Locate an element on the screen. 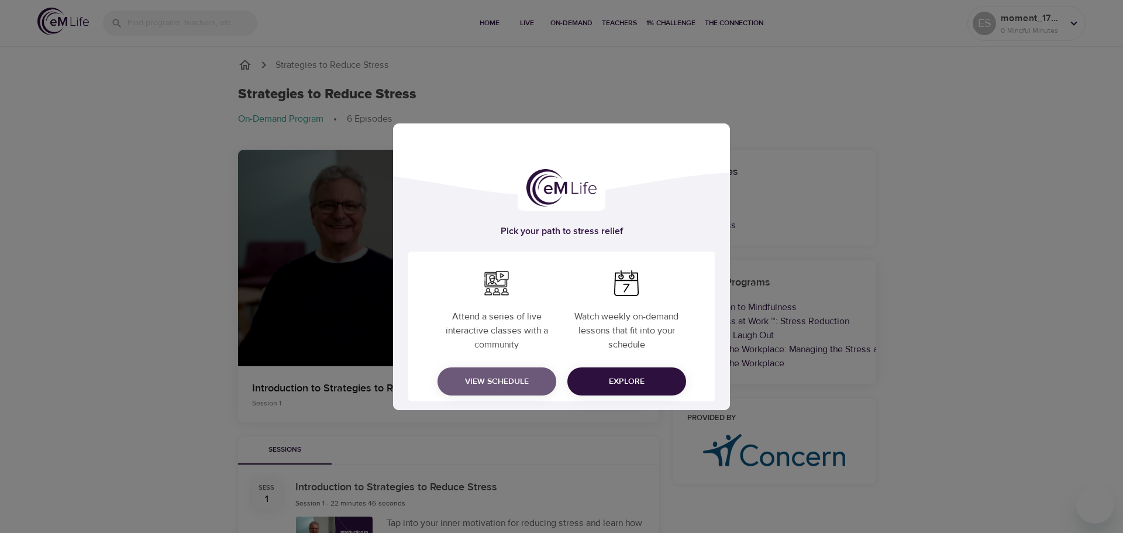 The width and height of the screenshot is (1123, 533). img: webimar.png is located at coordinates (496, 283).